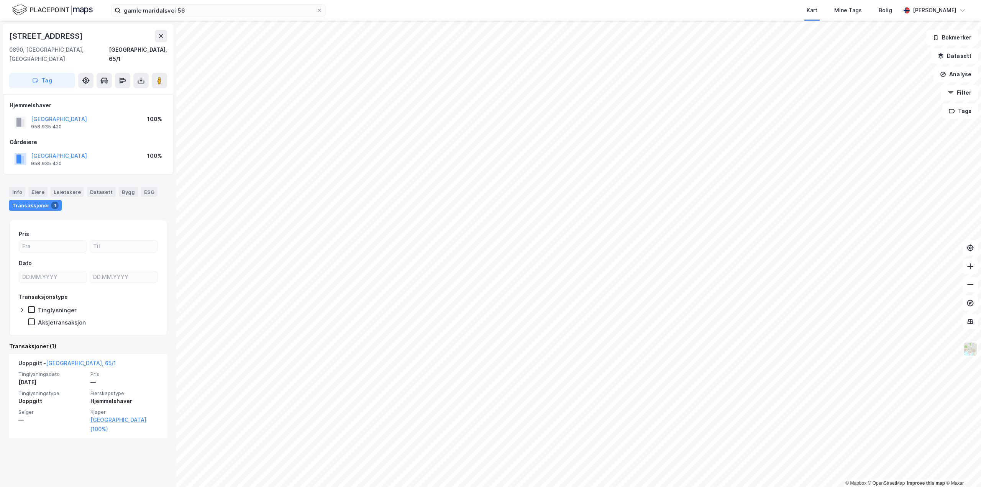 The height and width of the screenshot is (487, 981). I want to click on span: Tinglysningstype, so click(52, 393).